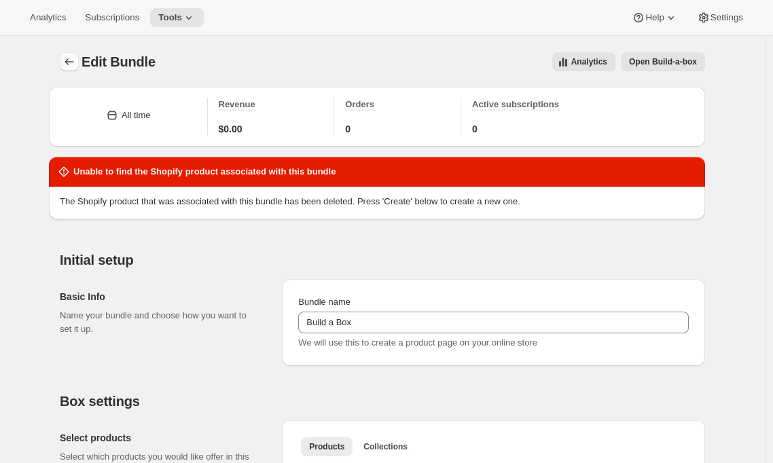 Image resolution: width=773 pixels, height=463 pixels. I want to click on p: Name your bundle and choose how you want to set it up., so click(160, 323).